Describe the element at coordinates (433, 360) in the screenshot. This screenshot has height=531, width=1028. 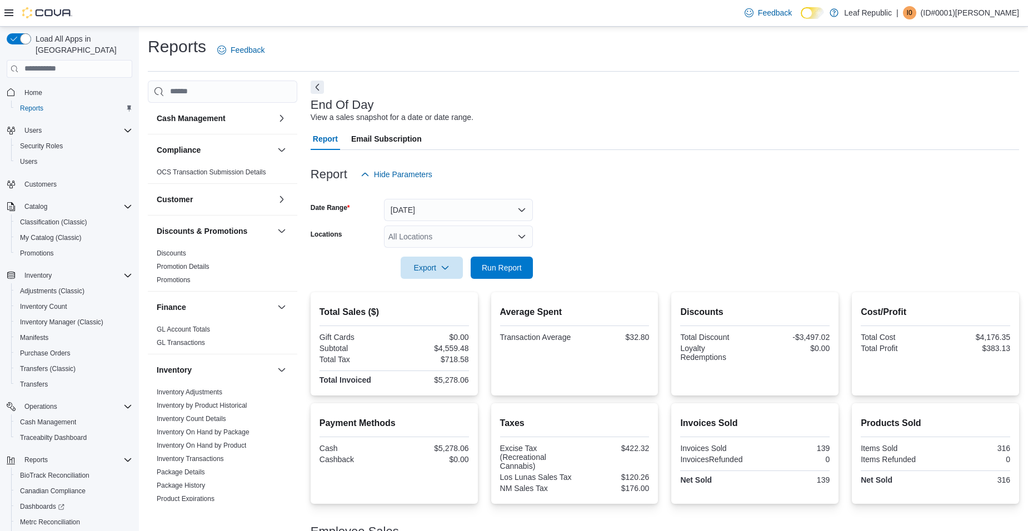
I see `div: $718.58` at that location.